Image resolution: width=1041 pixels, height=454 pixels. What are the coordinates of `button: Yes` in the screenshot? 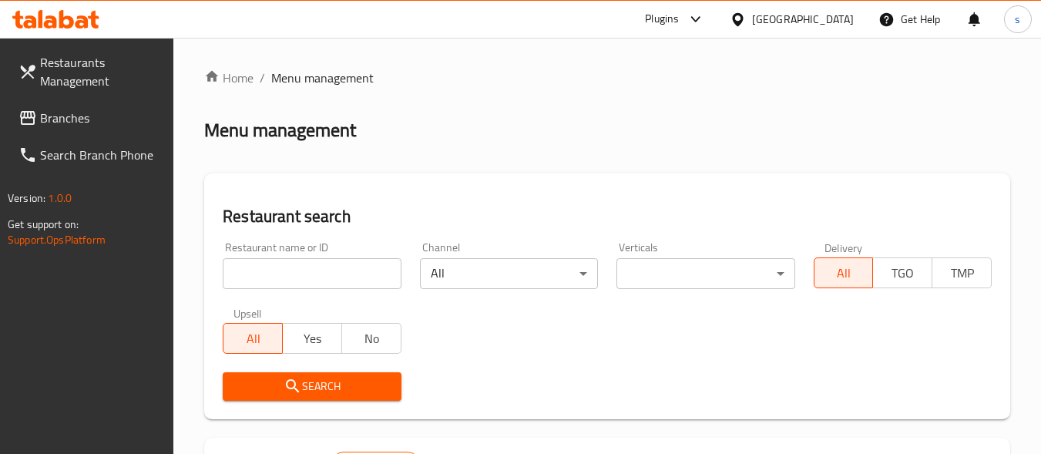 It's located at (312, 338).